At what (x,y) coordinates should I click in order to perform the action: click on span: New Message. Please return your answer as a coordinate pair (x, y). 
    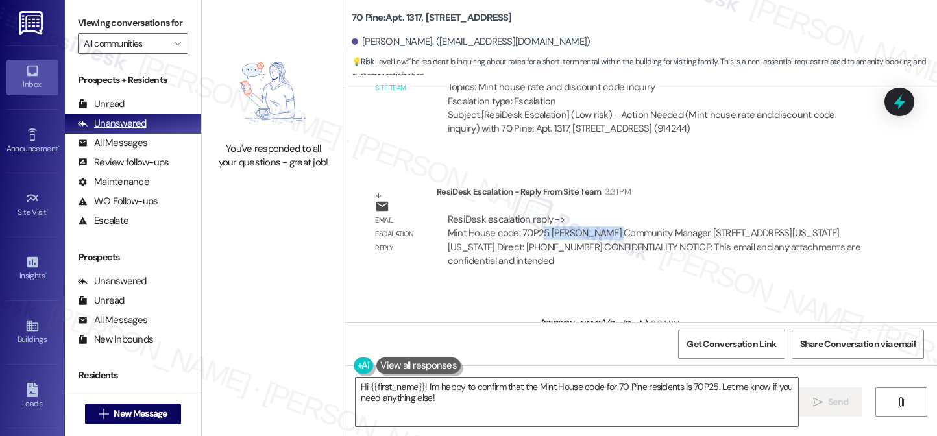
    Looking at the image, I should click on (140, 413).